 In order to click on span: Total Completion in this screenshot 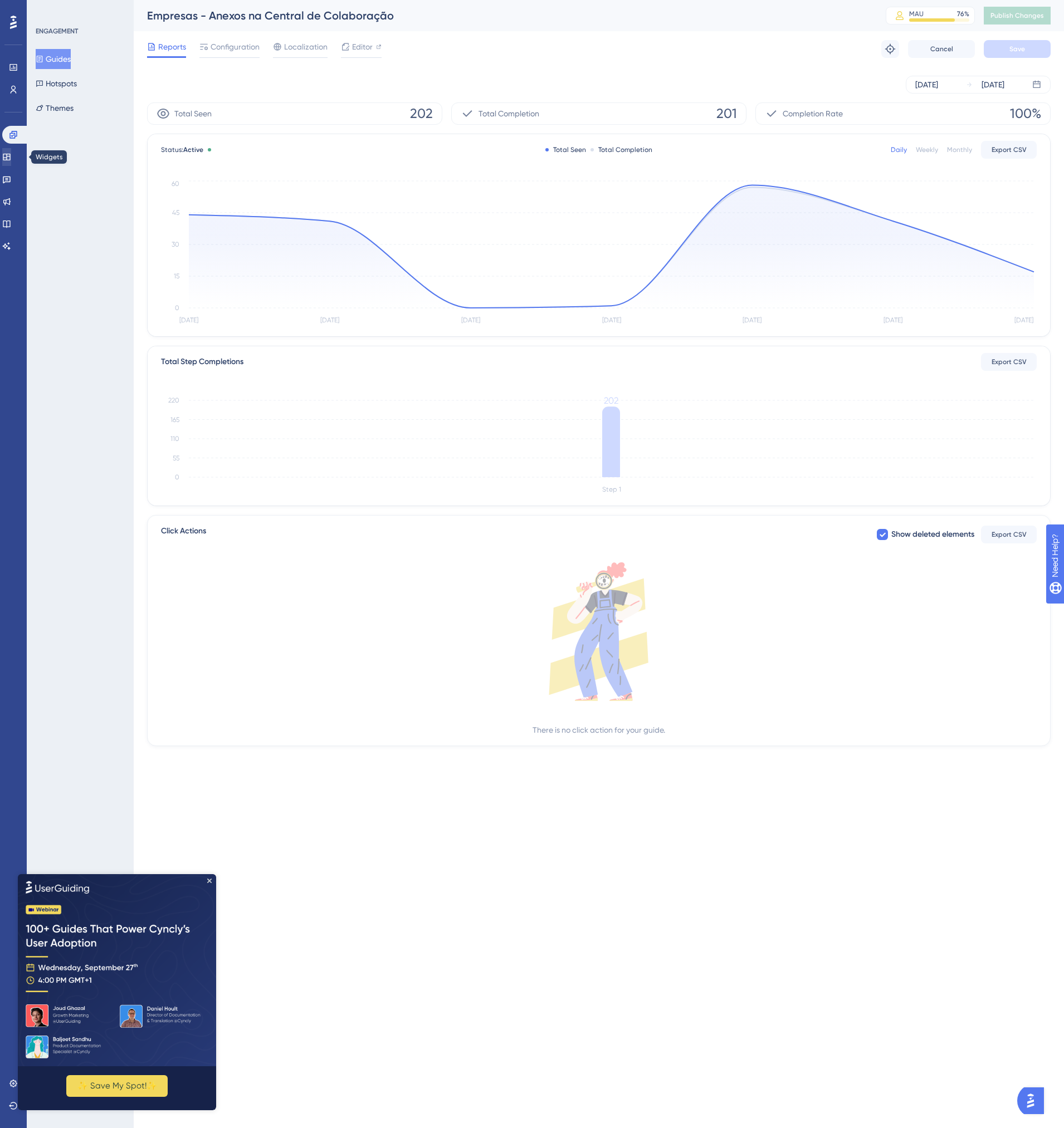, I will do `click(509, 114)`.